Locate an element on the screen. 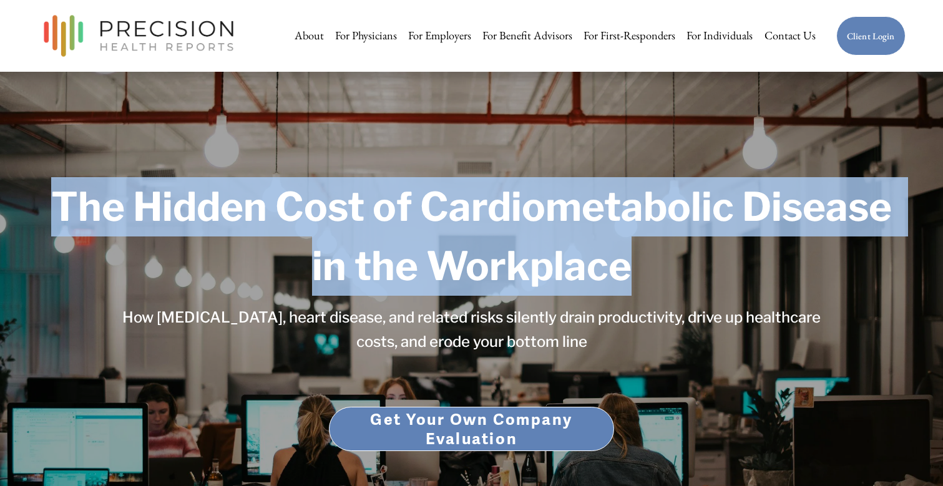 This screenshot has width=943, height=486. a: About is located at coordinates (309, 36).